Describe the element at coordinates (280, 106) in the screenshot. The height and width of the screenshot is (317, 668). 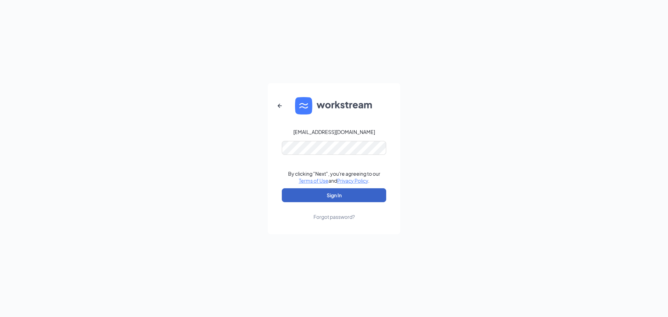
I see `button: ArrowLeftNew` at that location.